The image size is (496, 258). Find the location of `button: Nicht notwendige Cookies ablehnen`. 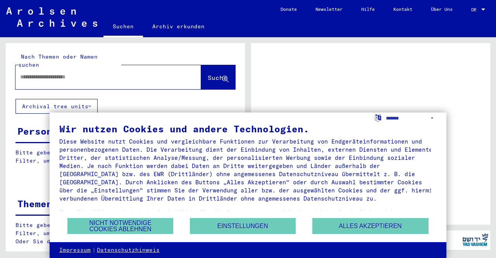

button: Nicht notwendige Cookies ablehnen is located at coordinates (120, 226).